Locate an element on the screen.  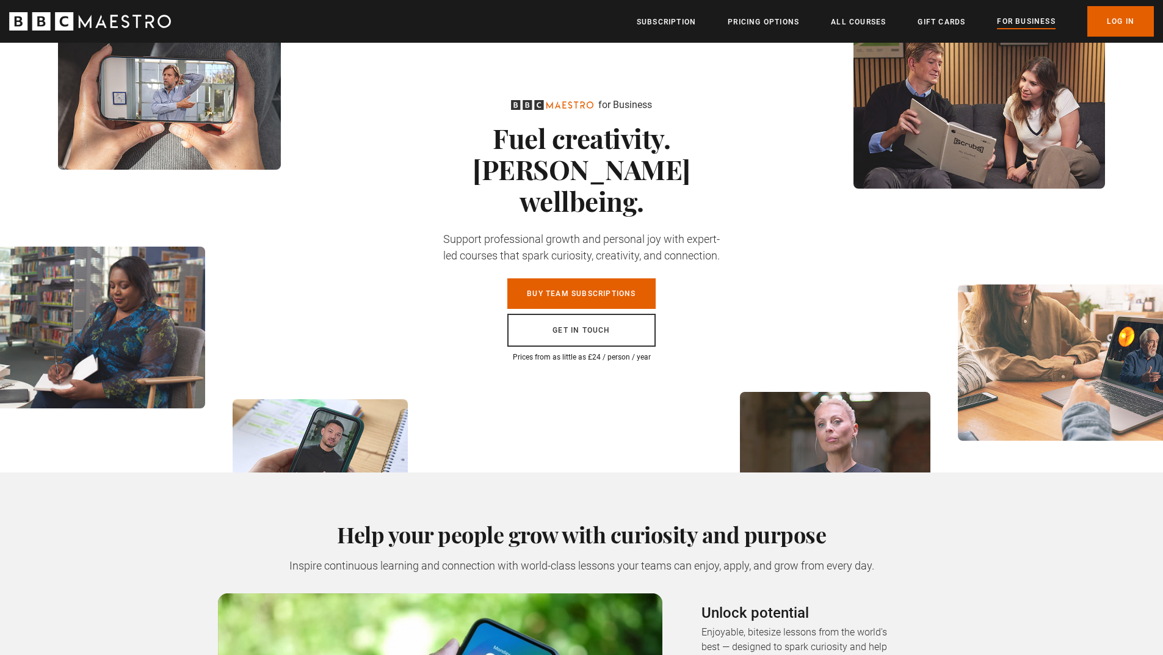
a: Get in touch is located at coordinates (581, 330).